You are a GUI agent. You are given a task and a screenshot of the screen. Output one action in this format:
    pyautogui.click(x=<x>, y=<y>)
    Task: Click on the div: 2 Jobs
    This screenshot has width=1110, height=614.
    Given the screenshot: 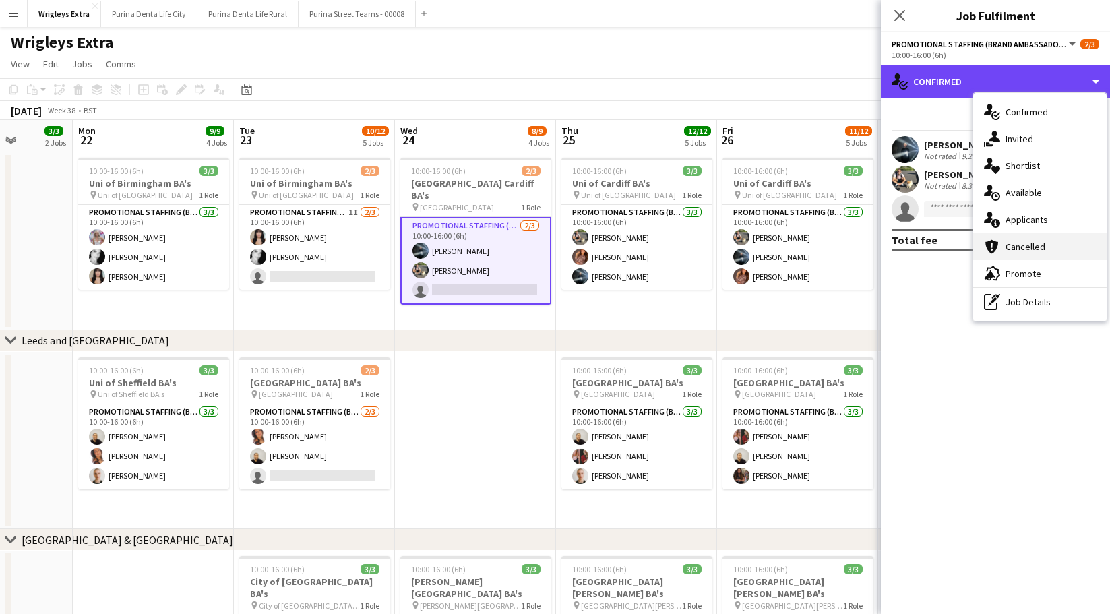 What is the action you would take?
    pyautogui.click(x=55, y=142)
    